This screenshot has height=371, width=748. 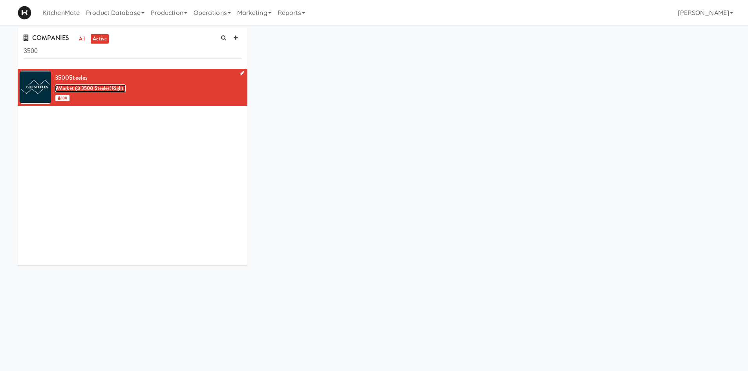 What do you see at coordinates (24, 13) in the screenshot?
I see `img: Micromart` at bounding box center [24, 13].